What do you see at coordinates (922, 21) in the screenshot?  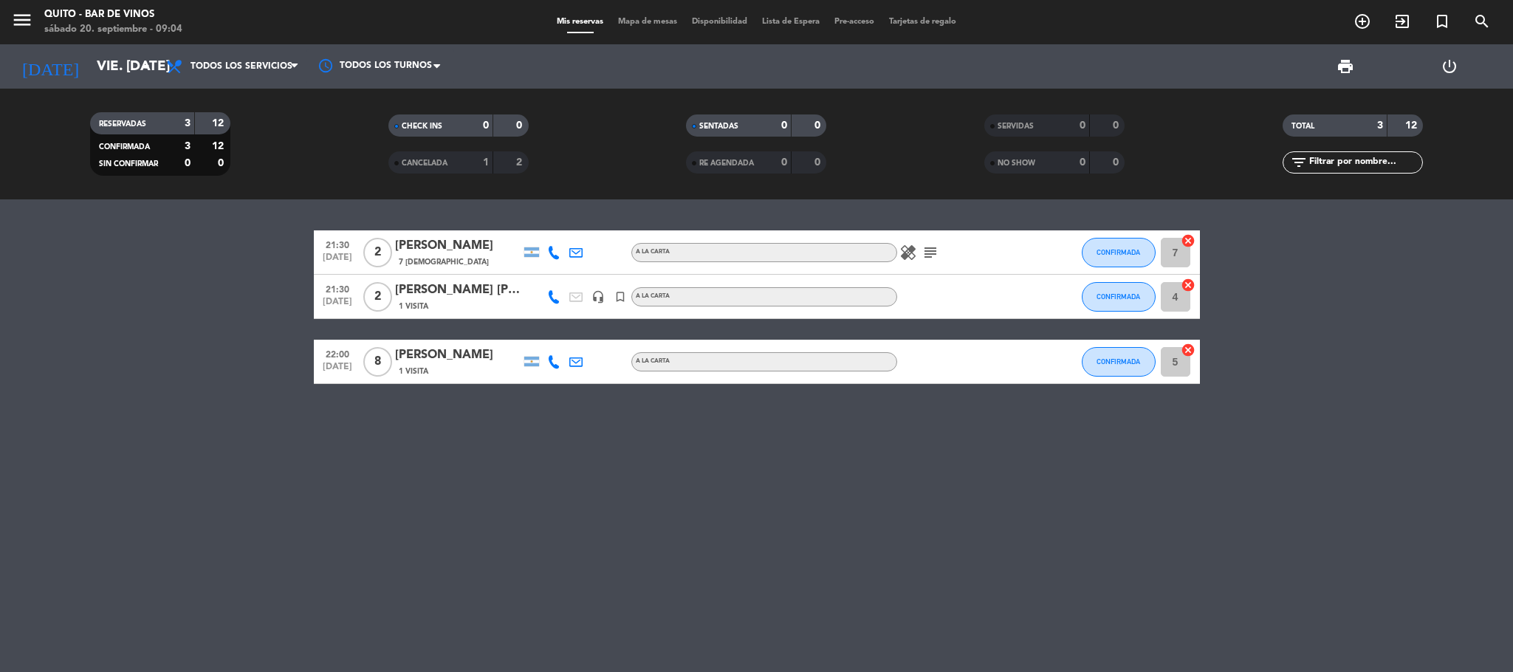 I see `span: Tarjetas de regalo` at bounding box center [922, 21].